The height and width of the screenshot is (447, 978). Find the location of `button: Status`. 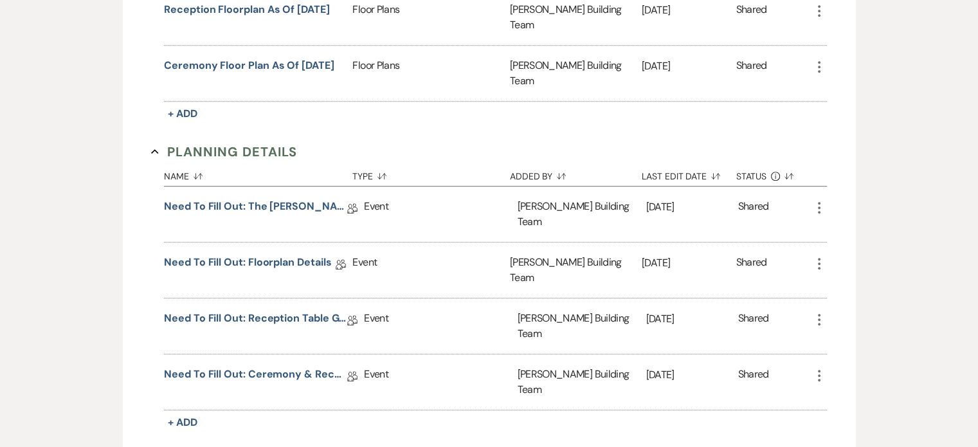

button: Status is located at coordinates (774, 174).